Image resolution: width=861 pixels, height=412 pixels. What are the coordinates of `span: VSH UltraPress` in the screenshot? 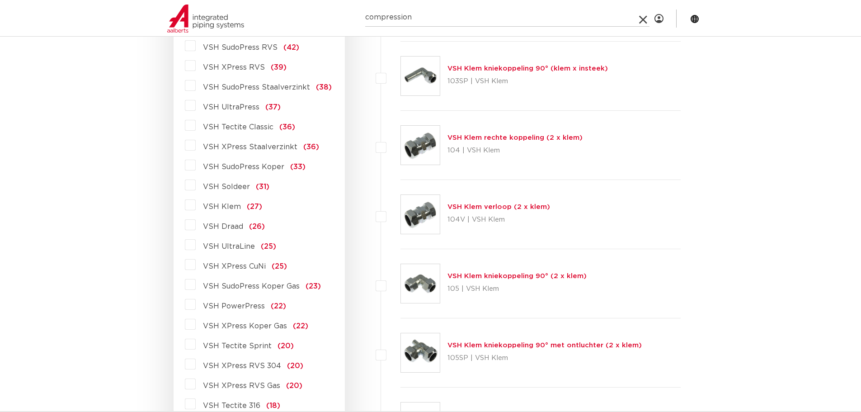 It's located at (231, 107).